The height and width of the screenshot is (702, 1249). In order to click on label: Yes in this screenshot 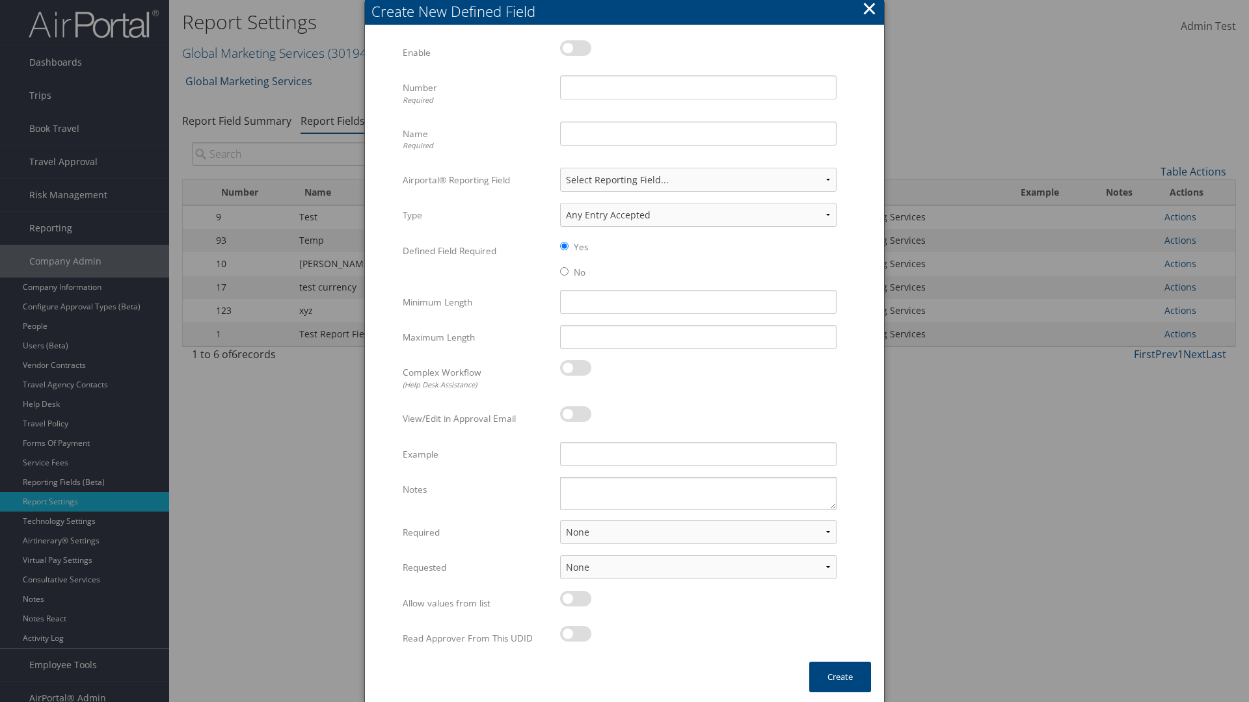, I will do `click(581, 247)`.